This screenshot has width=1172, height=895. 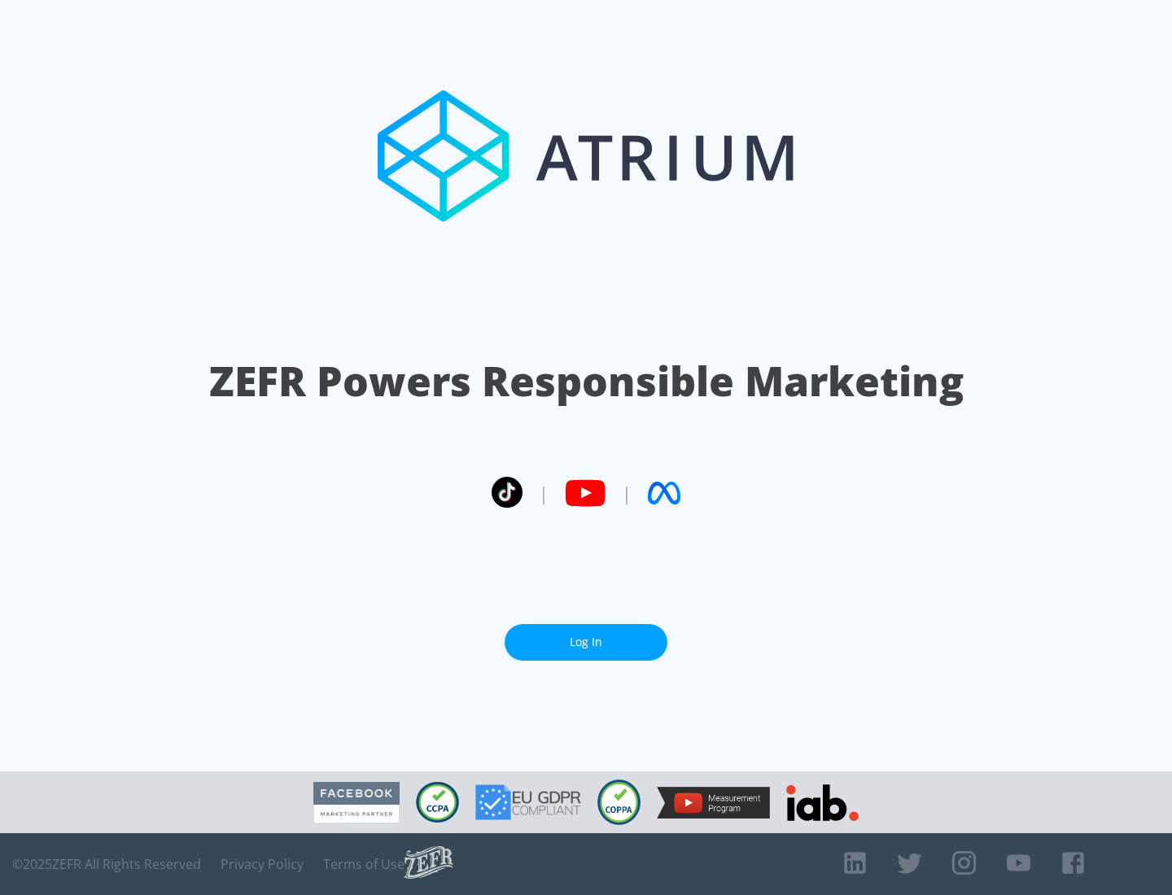 I want to click on img: IAB, so click(x=822, y=802).